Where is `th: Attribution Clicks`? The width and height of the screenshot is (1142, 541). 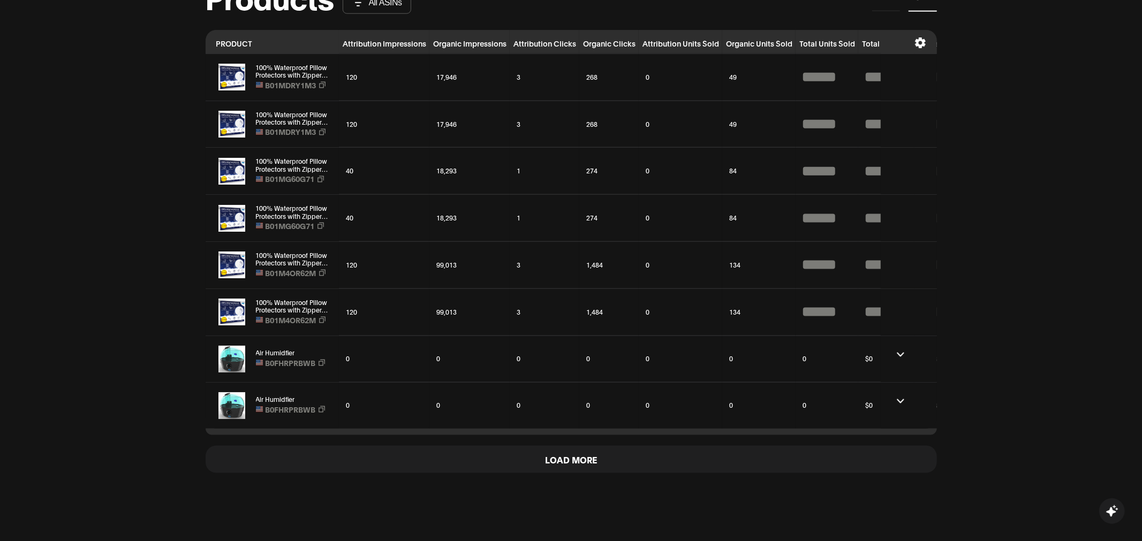
th: Attribution Clicks is located at coordinates (545, 42).